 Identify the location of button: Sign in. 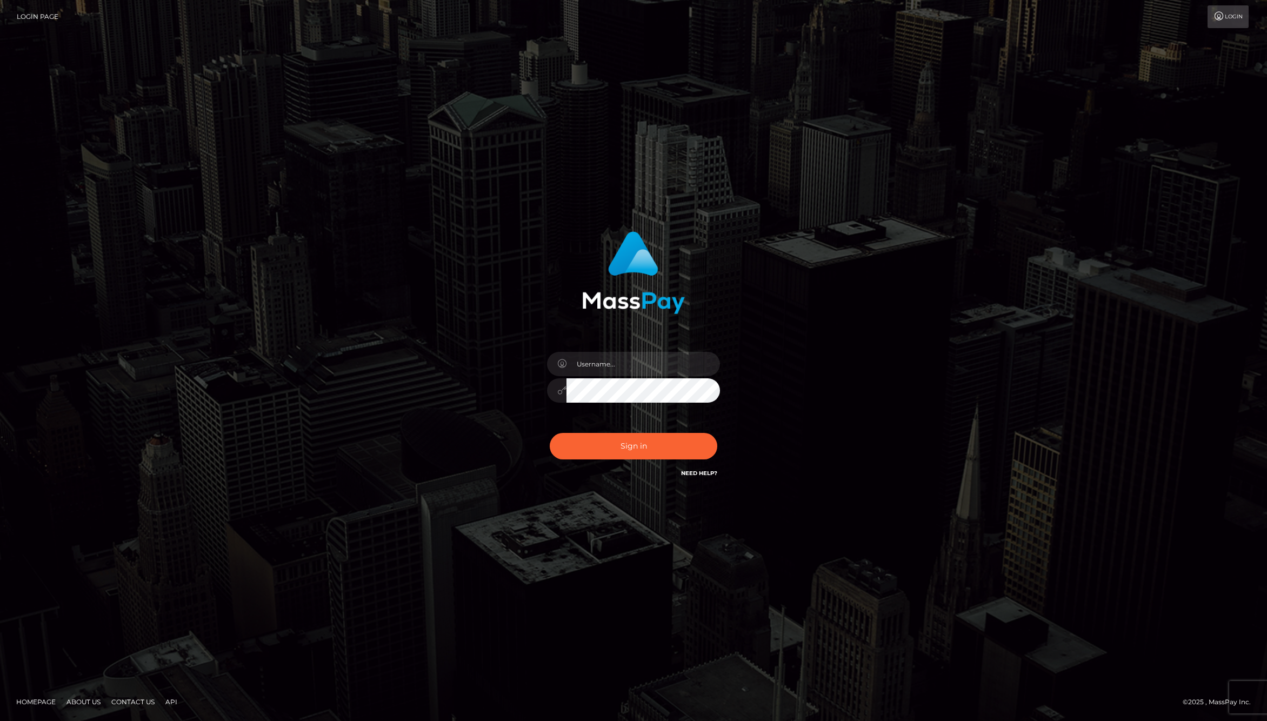
(634, 446).